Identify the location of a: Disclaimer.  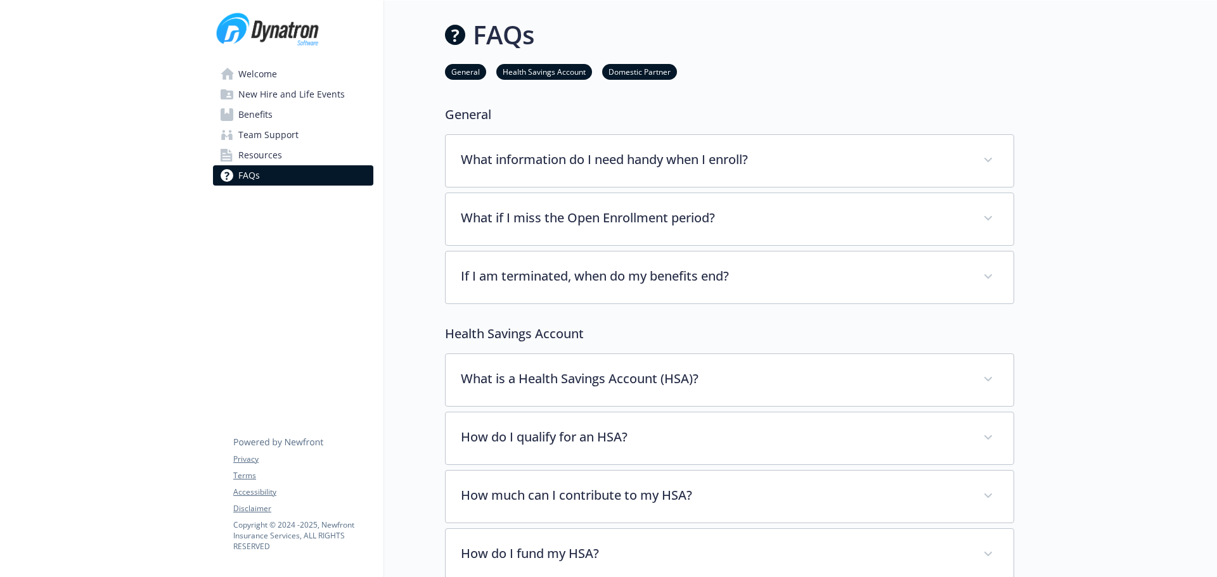
(303, 509).